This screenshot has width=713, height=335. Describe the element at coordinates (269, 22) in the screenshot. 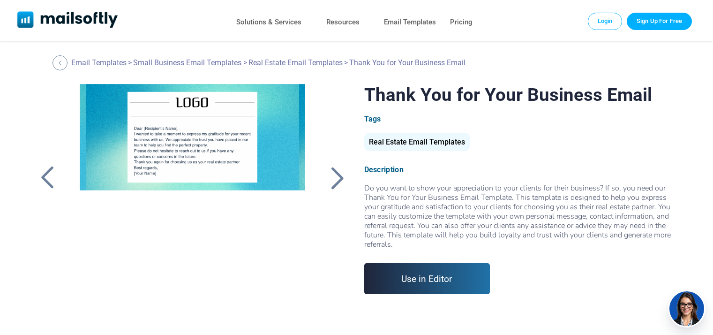

I see `a: Solutions & Services` at that location.